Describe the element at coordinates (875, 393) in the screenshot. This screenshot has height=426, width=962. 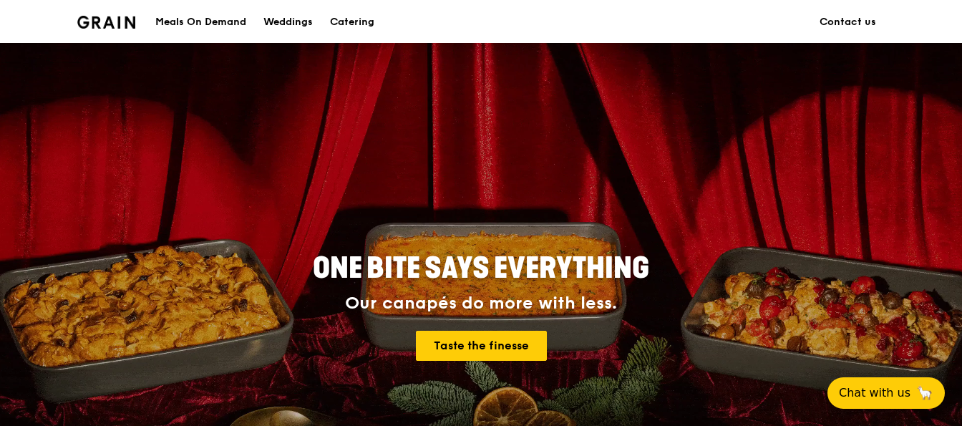
I see `span: Chat with us` at that location.